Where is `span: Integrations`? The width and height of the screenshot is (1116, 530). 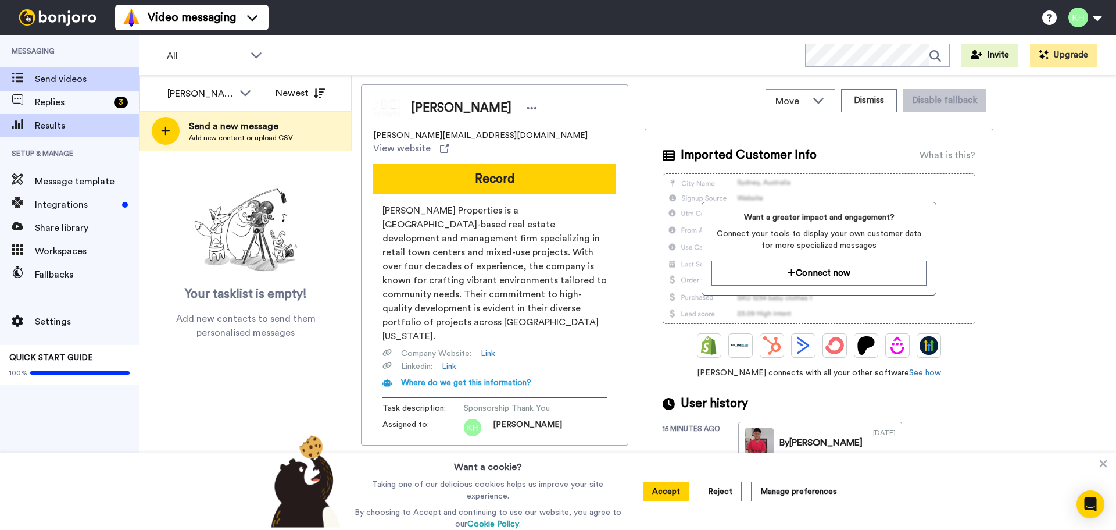 span: Integrations is located at coordinates (76, 205).